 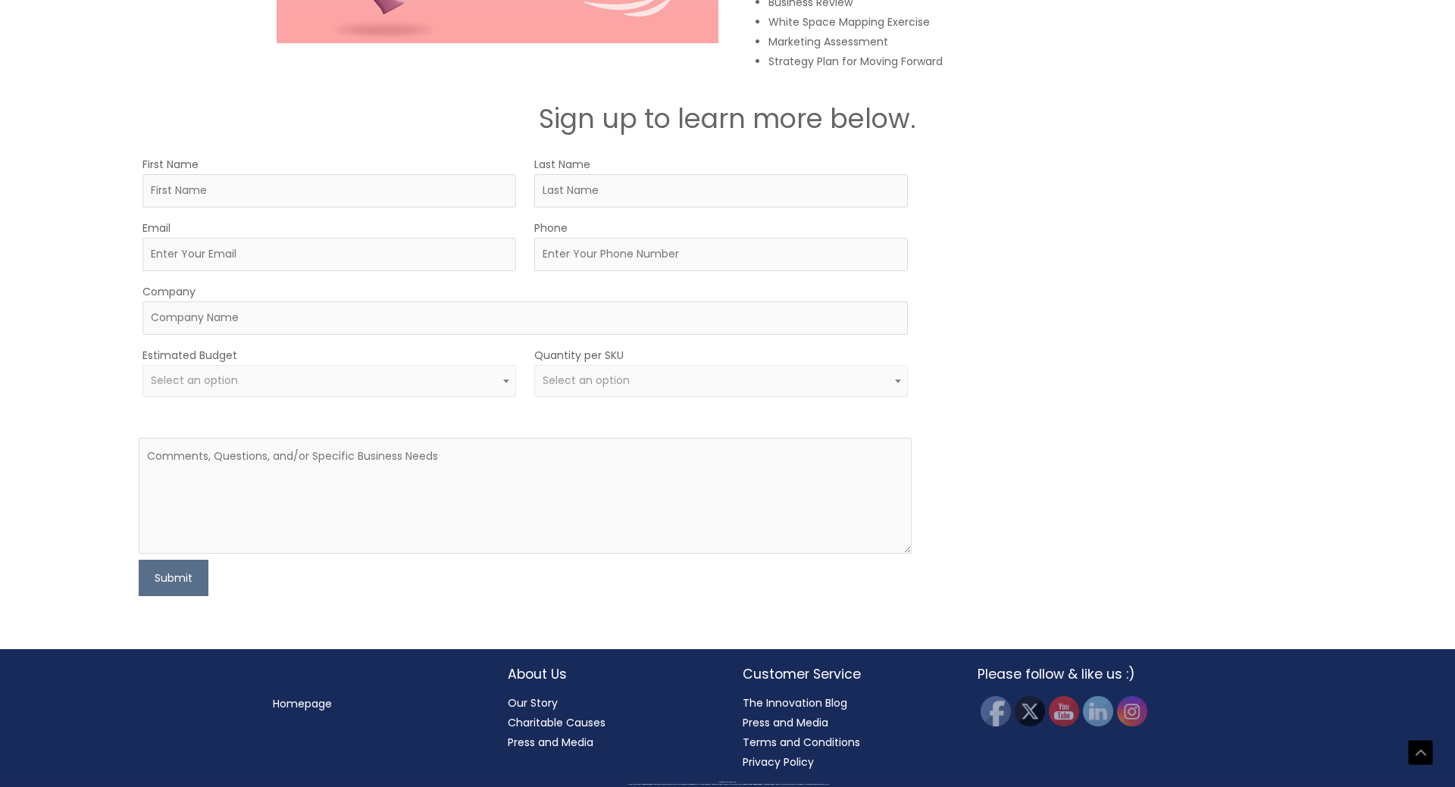 I want to click on label: Company, so click(x=169, y=292).